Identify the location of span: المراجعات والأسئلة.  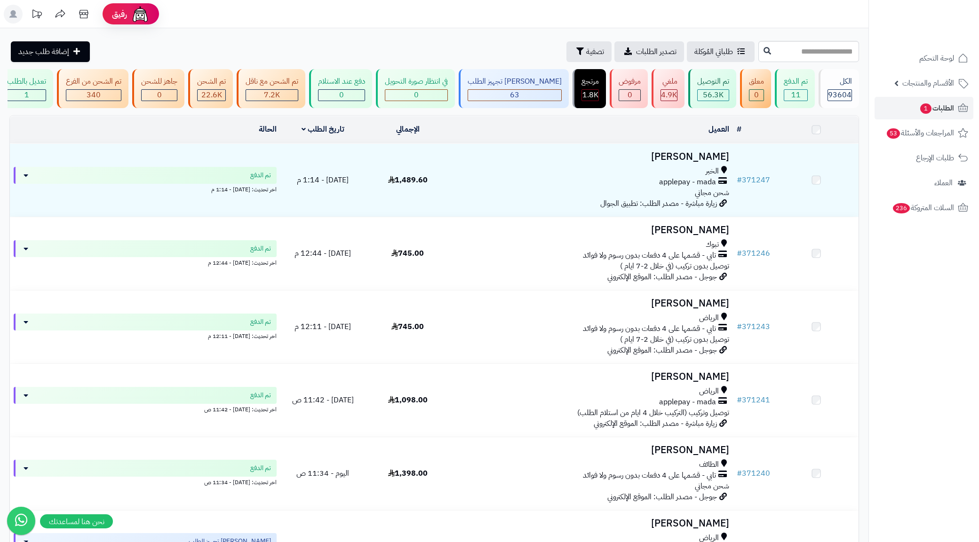
(919, 133).